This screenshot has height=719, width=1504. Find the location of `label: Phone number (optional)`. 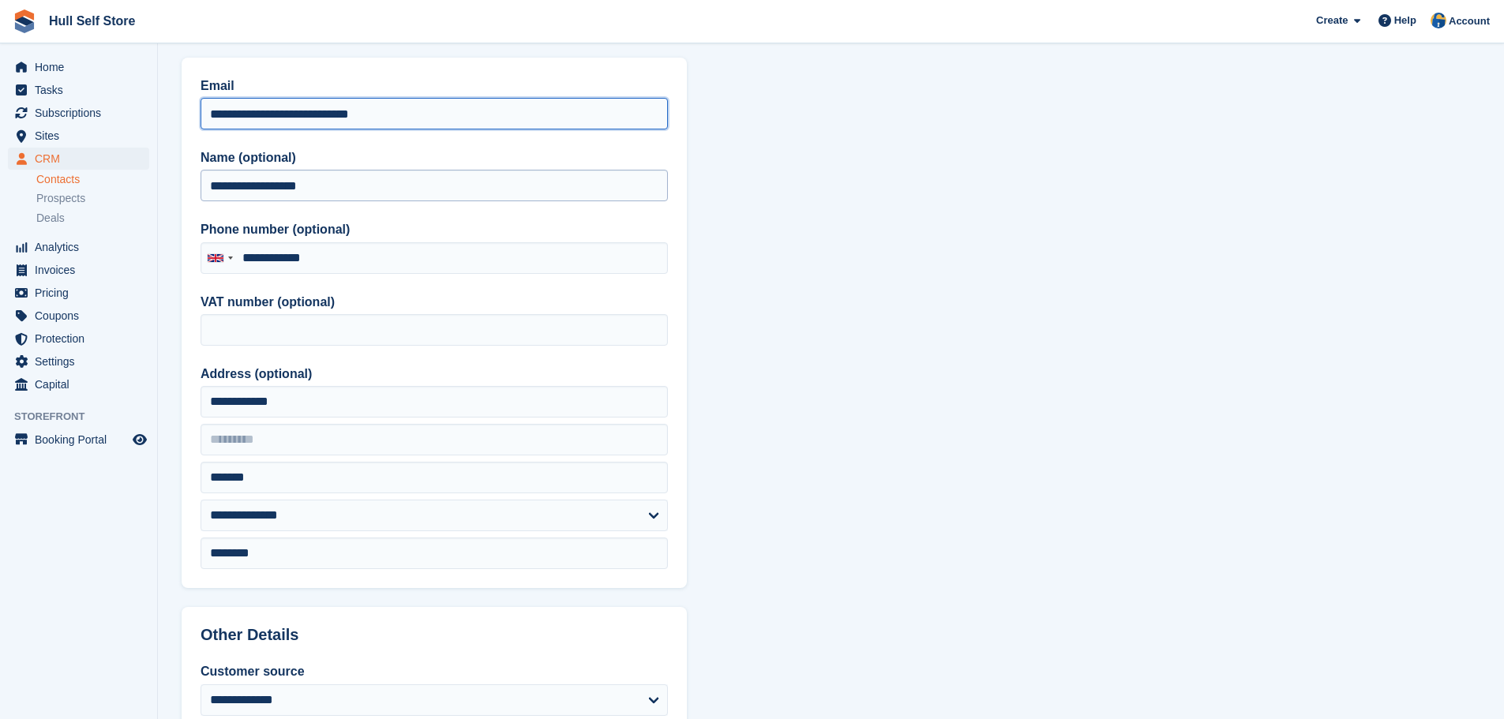

label: Phone number (optional) is located at coordinates (434, 230).